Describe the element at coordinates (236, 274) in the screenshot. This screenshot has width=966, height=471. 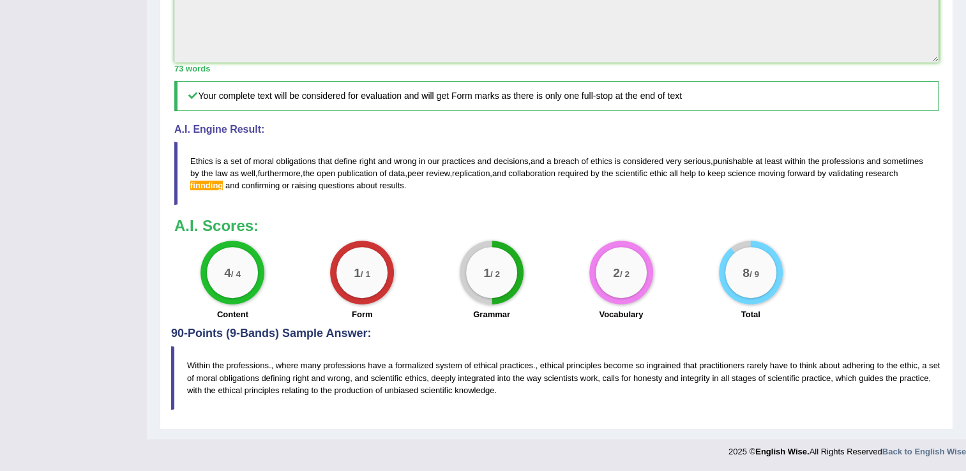
I see `small: / 4` at that location.